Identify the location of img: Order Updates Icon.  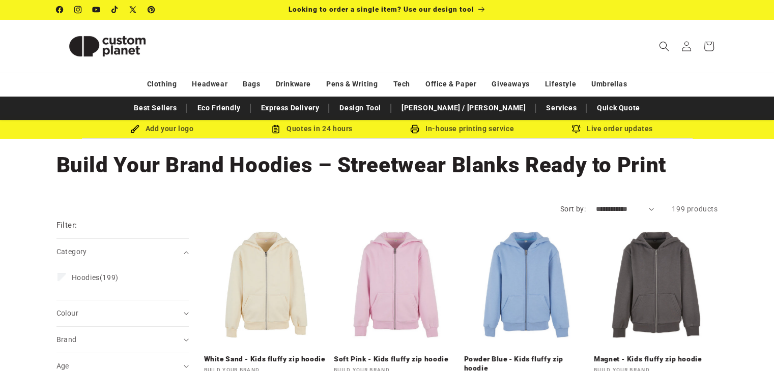
(276, 129).